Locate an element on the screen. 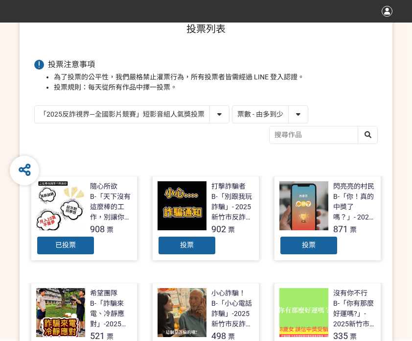 The height and width of the screenshot is (341, 412). li: 投票規則：每天從所有作品中擇一投票。 is located at coordinates (216, 87).